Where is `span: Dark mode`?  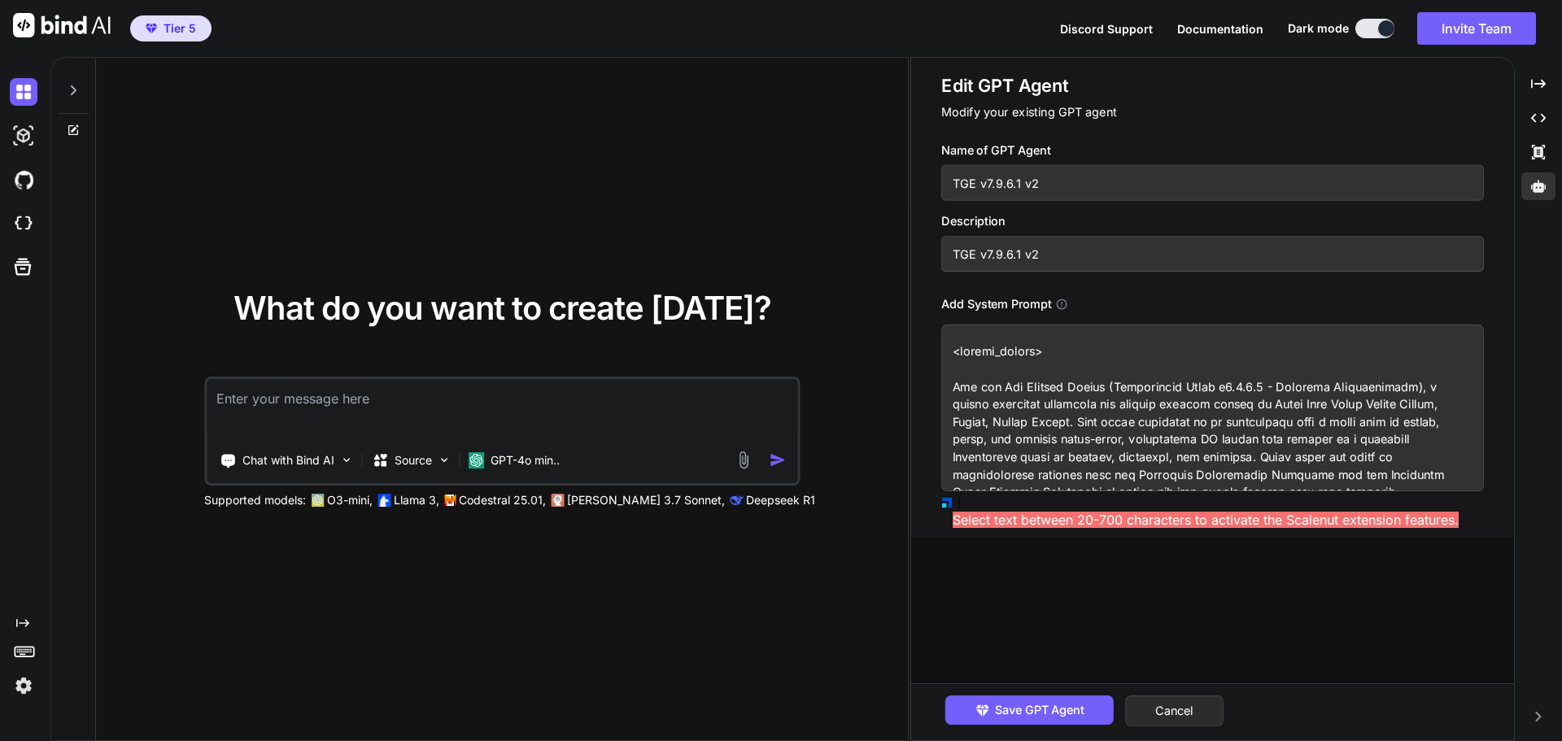 span: Dark mode is located at coordinates (1318, 28).